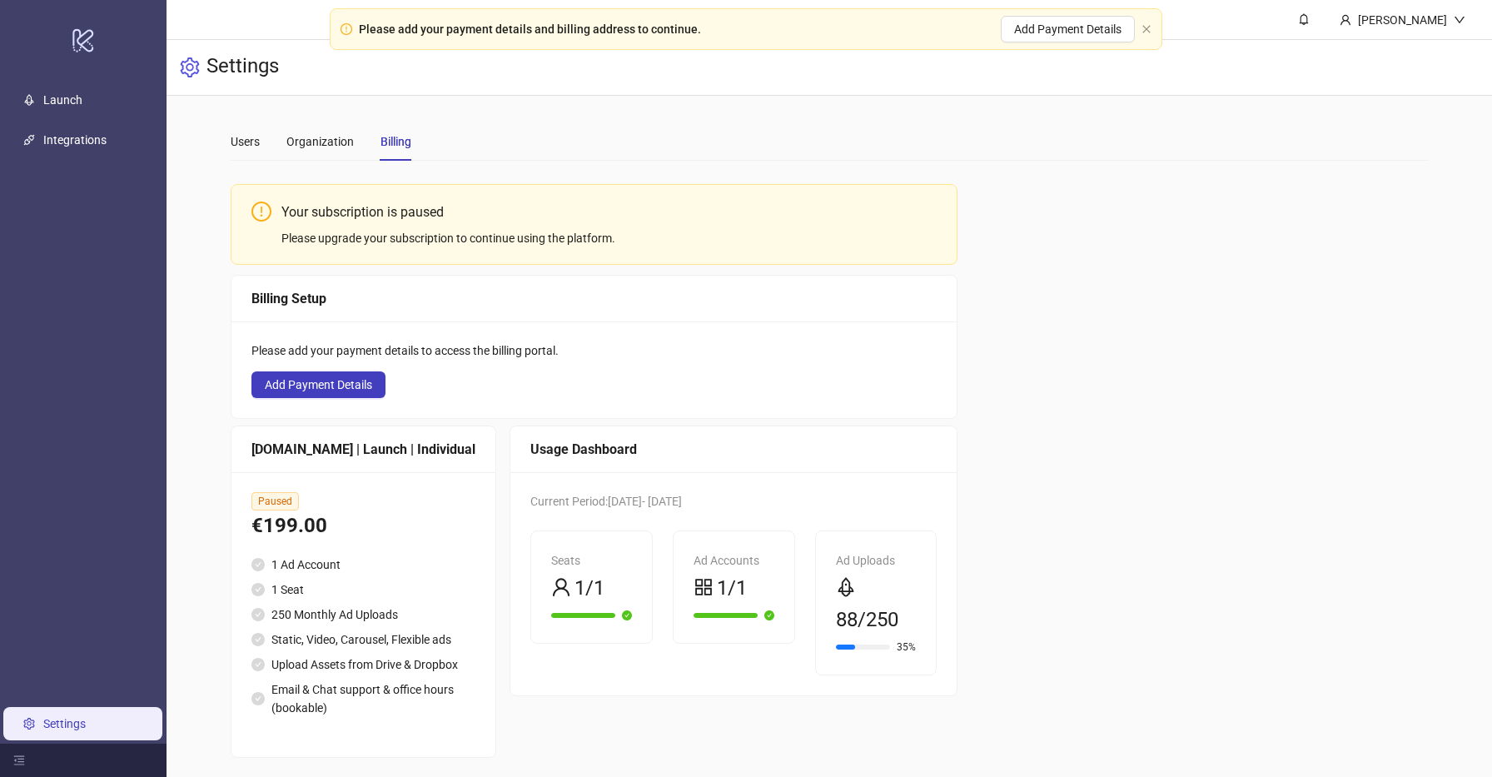  I want to click on div: Usage Dashboard, so click(733, 449).